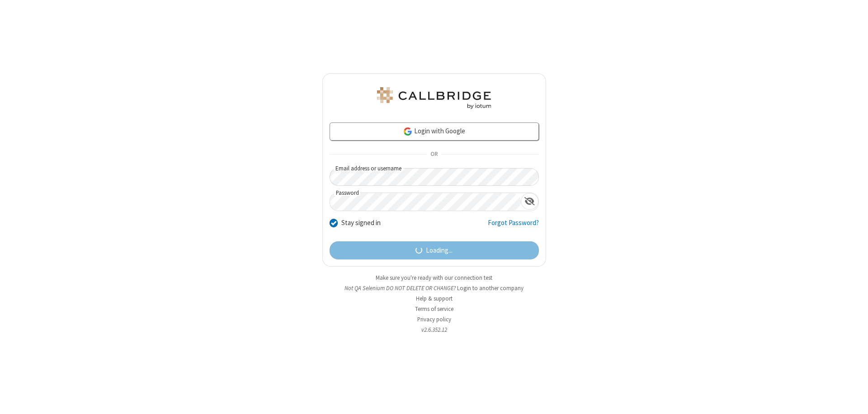  I want to click on a: Login with Google, so click(434, 132).